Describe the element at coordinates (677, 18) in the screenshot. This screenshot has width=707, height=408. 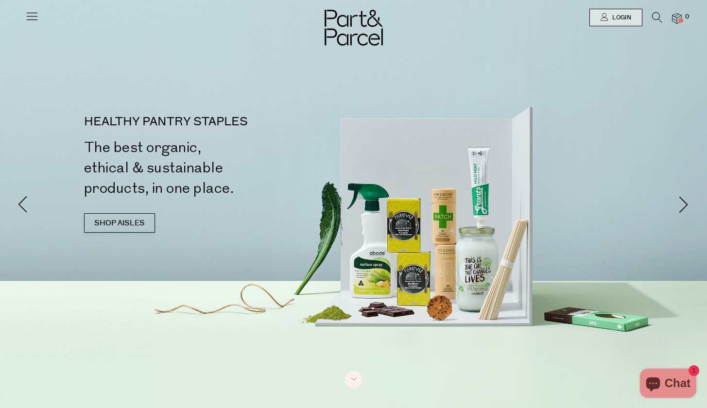
I see `a: 0` at that location.